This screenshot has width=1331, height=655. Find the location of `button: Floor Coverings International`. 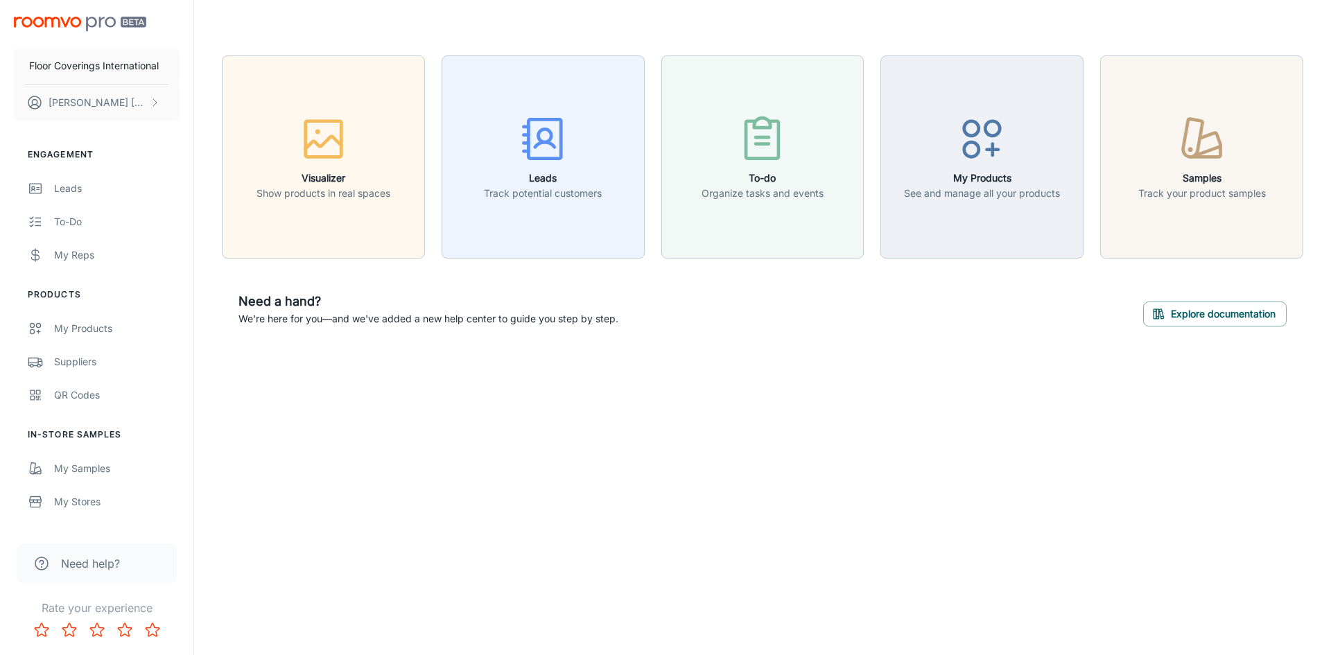

button: Floor Coverings International is located at coordinates (96, 66).